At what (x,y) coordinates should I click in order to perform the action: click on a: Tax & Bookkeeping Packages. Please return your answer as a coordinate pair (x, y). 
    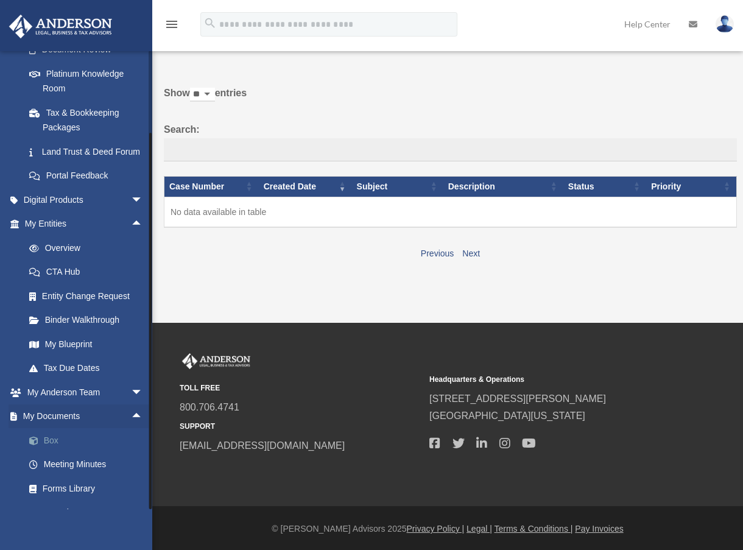
    Looking at the image, I should click on (86, 120).